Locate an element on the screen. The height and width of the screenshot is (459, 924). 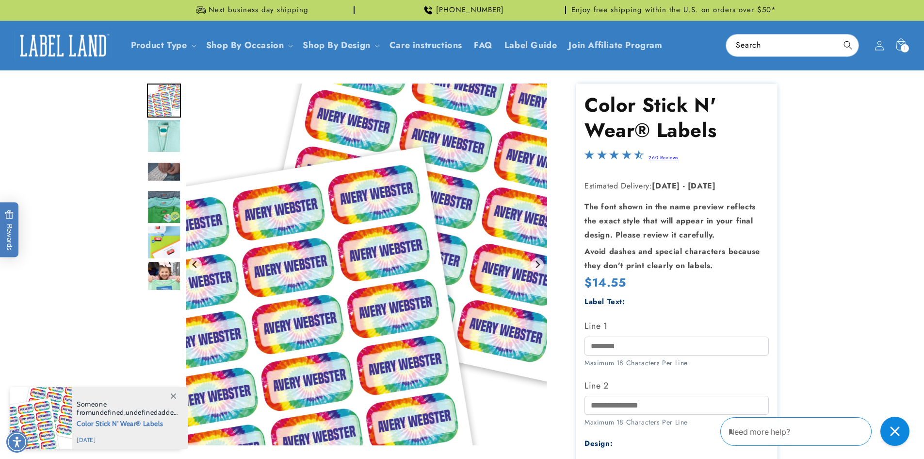
label: Line 2 is located at coordinates (677, 385).